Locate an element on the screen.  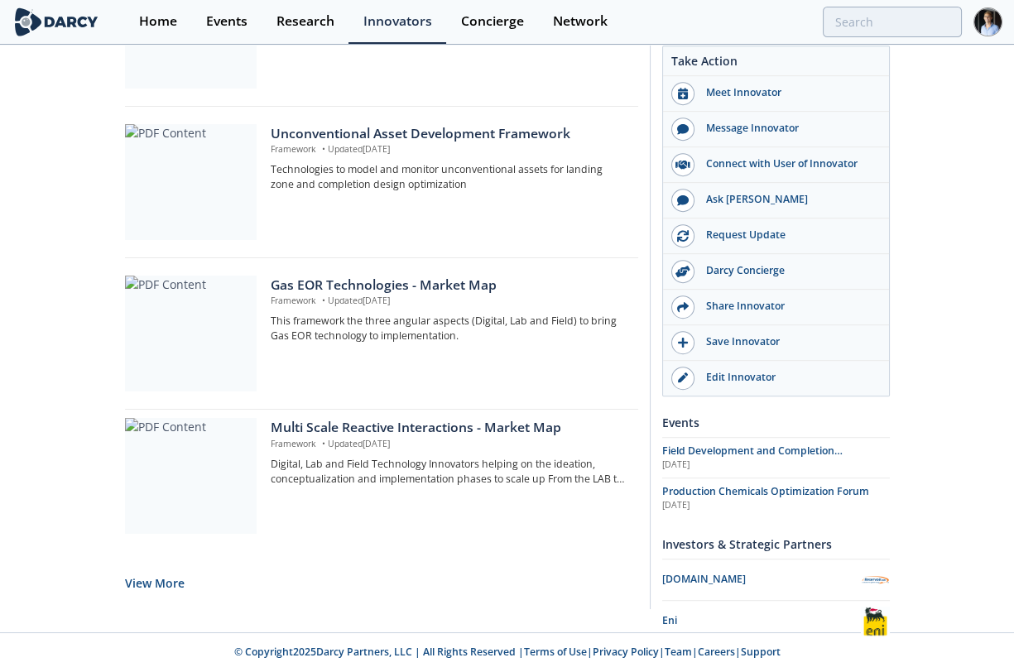
button: load more is located at coordinates (155, 583).